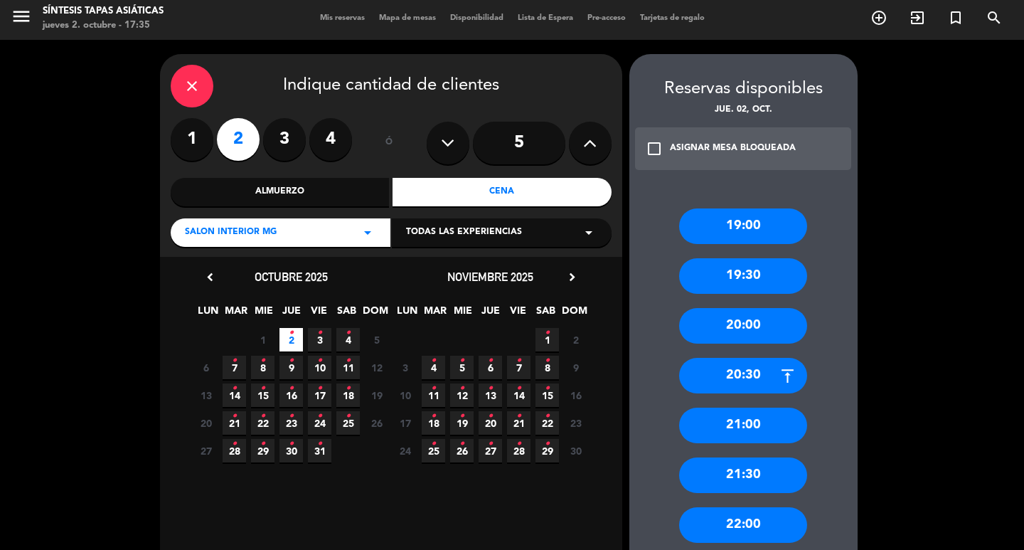 The width and height of the screenshot is (1024, 550). Describe the element at coordinates (435, 314) in the screenshot. I see `span: MAR` at that location.